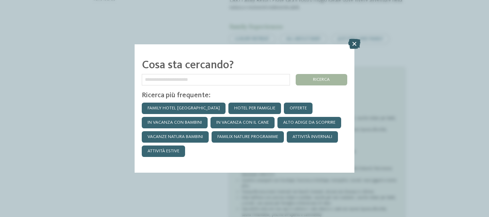 The width and height of the screenshot is (489, 217). What do you see at coordinates (175, 123) in the screenshot?
I see `a: In vacanza con bambini` at bounding box center [175, 123].